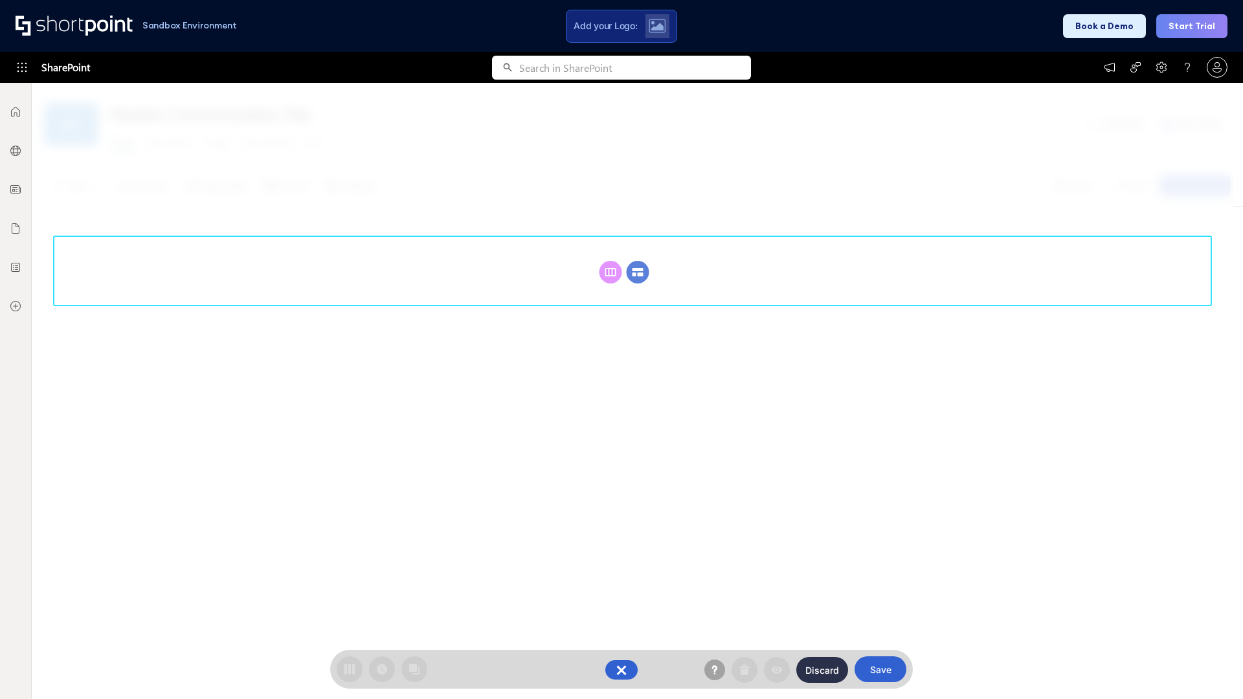 The image size is (1243, 699). Describe the element at coordinates (657, 26) in the screenshot. I see `img: Upload logo` at that location.